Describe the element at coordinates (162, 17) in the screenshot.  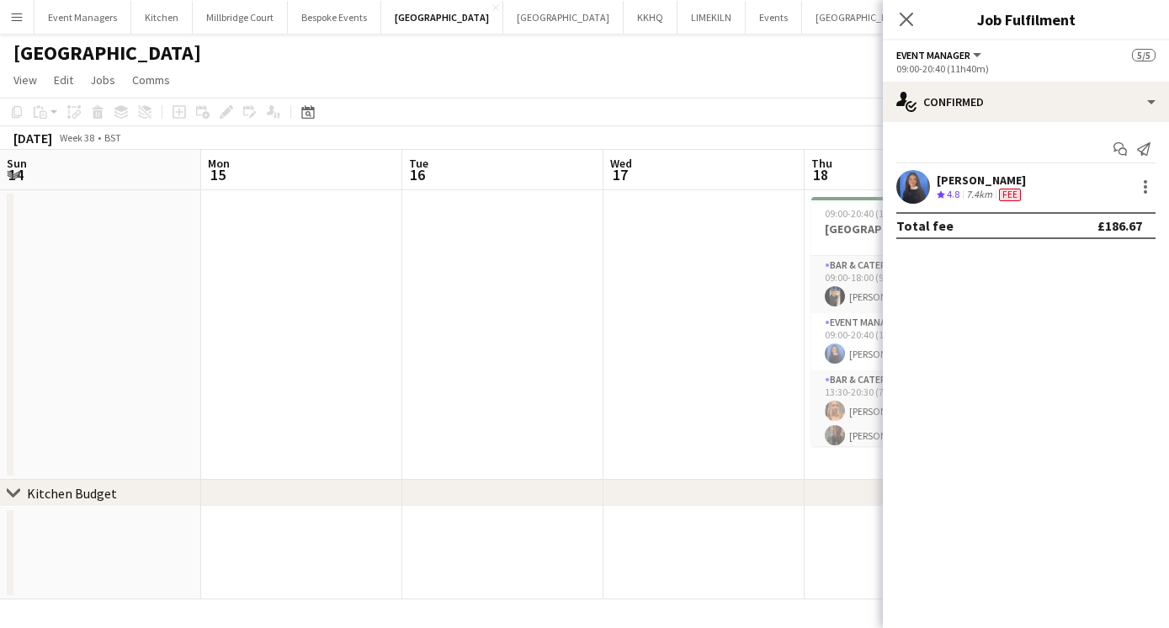
I see `button: Kitchen` at that location.